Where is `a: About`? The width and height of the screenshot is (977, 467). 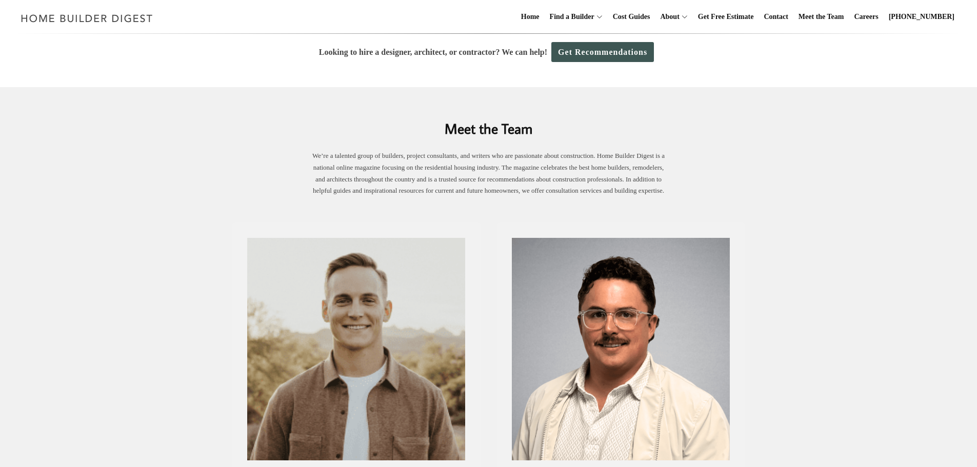
a: About is located at coordinates (667, 17).